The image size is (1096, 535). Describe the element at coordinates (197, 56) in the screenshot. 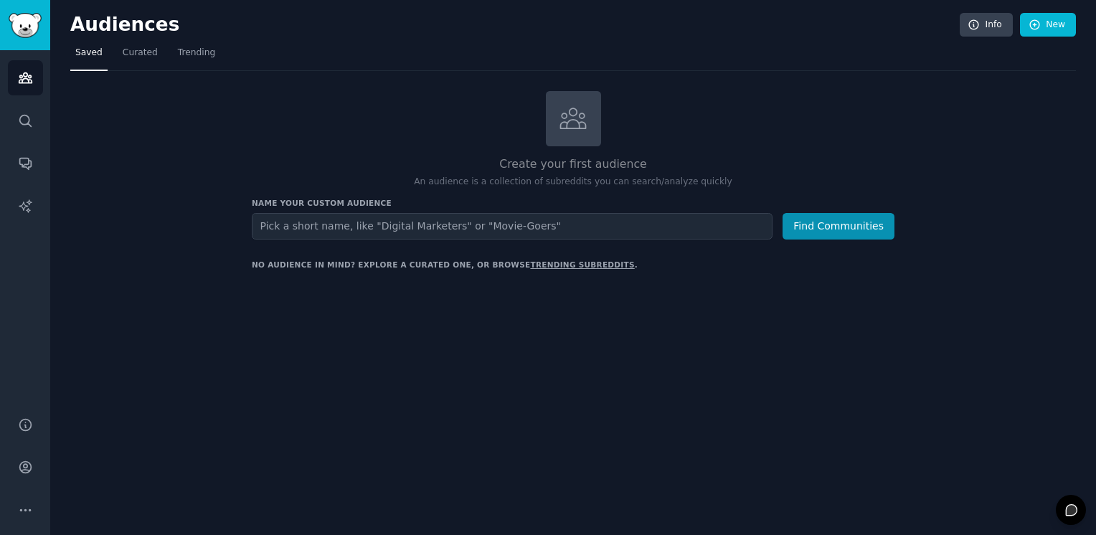

I see `a: Trending` at that location.